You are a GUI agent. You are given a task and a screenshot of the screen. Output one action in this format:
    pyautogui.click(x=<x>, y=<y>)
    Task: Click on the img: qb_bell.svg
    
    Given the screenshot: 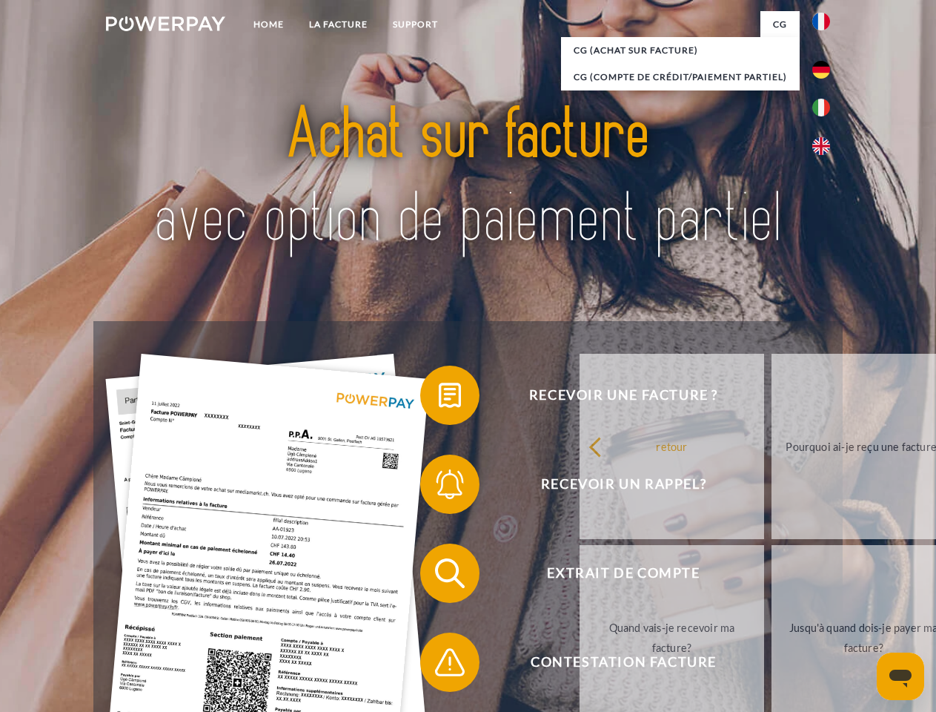 What is the action you would take?
    pyautogui.click(x=450, y=484)
    